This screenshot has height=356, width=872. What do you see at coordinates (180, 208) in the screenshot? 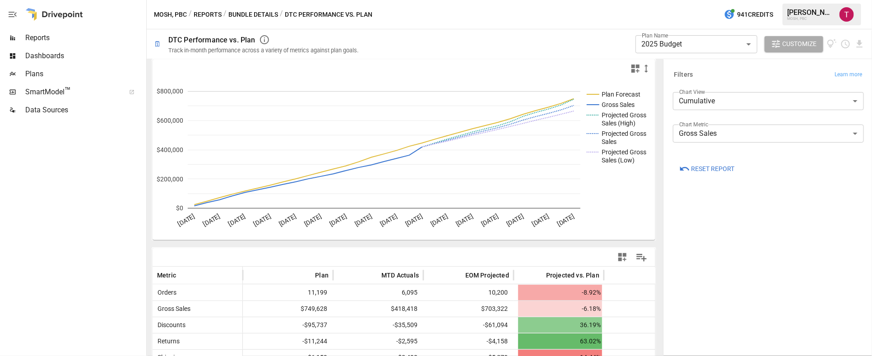
I see `text: $0` at bounding box center [180, 208].